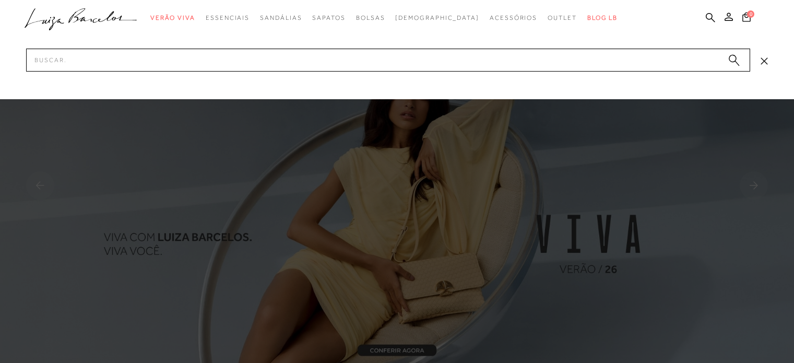  Describe the element at coordinates (281, 18) in the screenshot. I see `span: Sandálias` at that location.